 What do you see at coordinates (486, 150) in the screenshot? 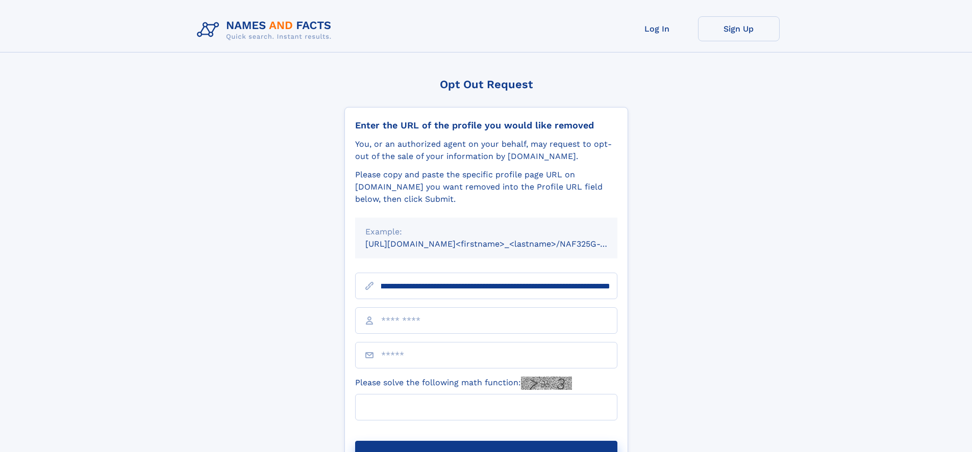
I see `div: You, or an authorized agent on your behalf, may request to opt-out of the sale of your informatio...` at bounding box center [486, 150].